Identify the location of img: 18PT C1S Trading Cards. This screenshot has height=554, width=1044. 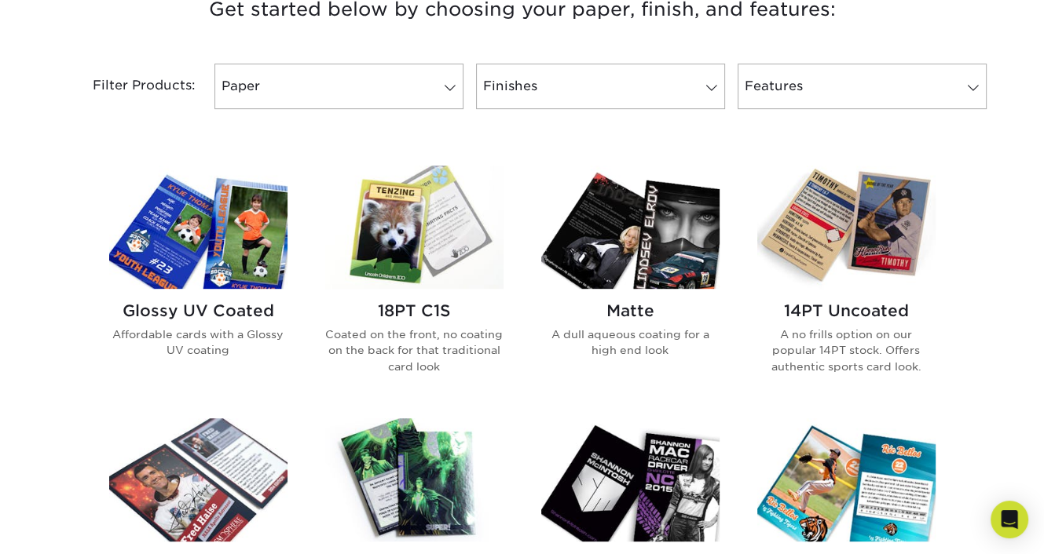
(414, 227).